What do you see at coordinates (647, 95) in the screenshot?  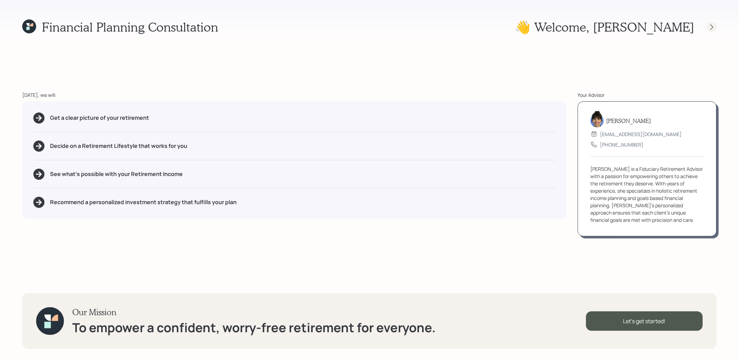 I see `div: Your Advisor` at bounding box center [647, 95].